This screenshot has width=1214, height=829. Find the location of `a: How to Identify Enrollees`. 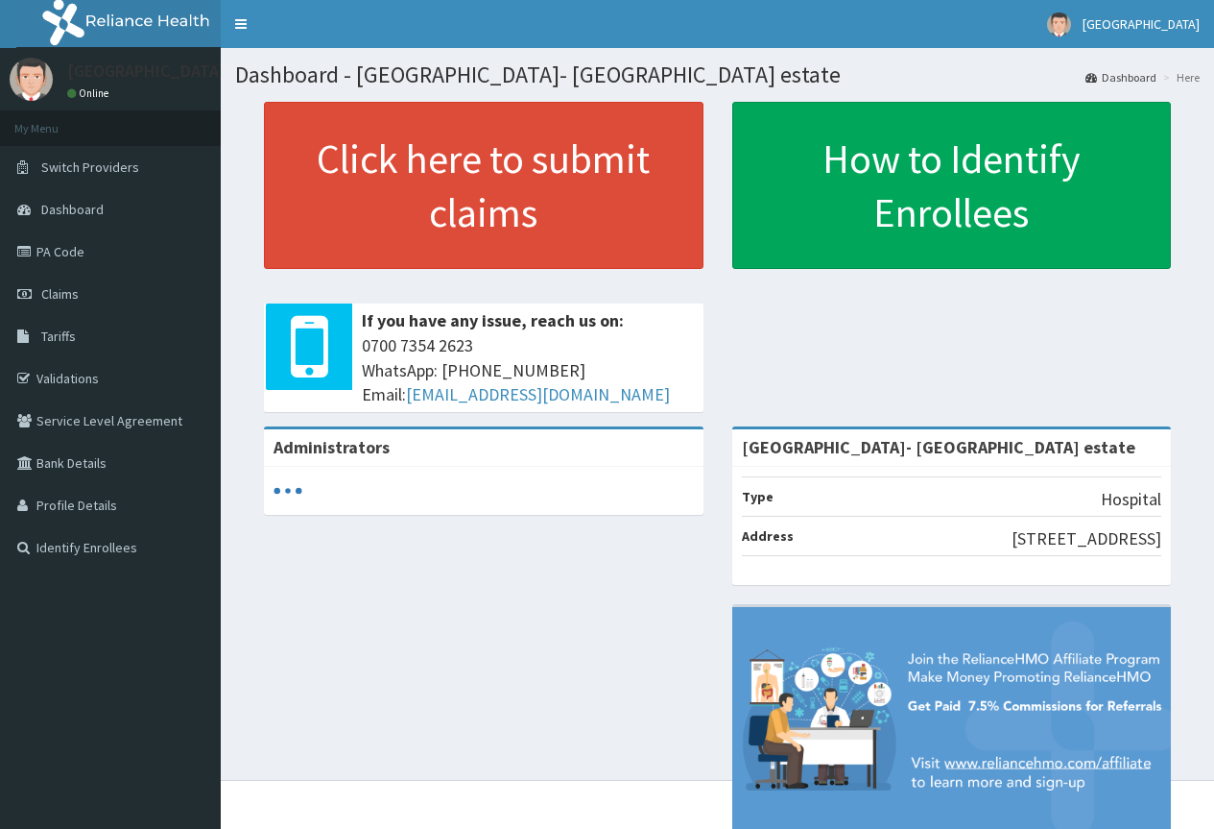

a: How to Identify Enrollees is located at coordinates (952, 185).